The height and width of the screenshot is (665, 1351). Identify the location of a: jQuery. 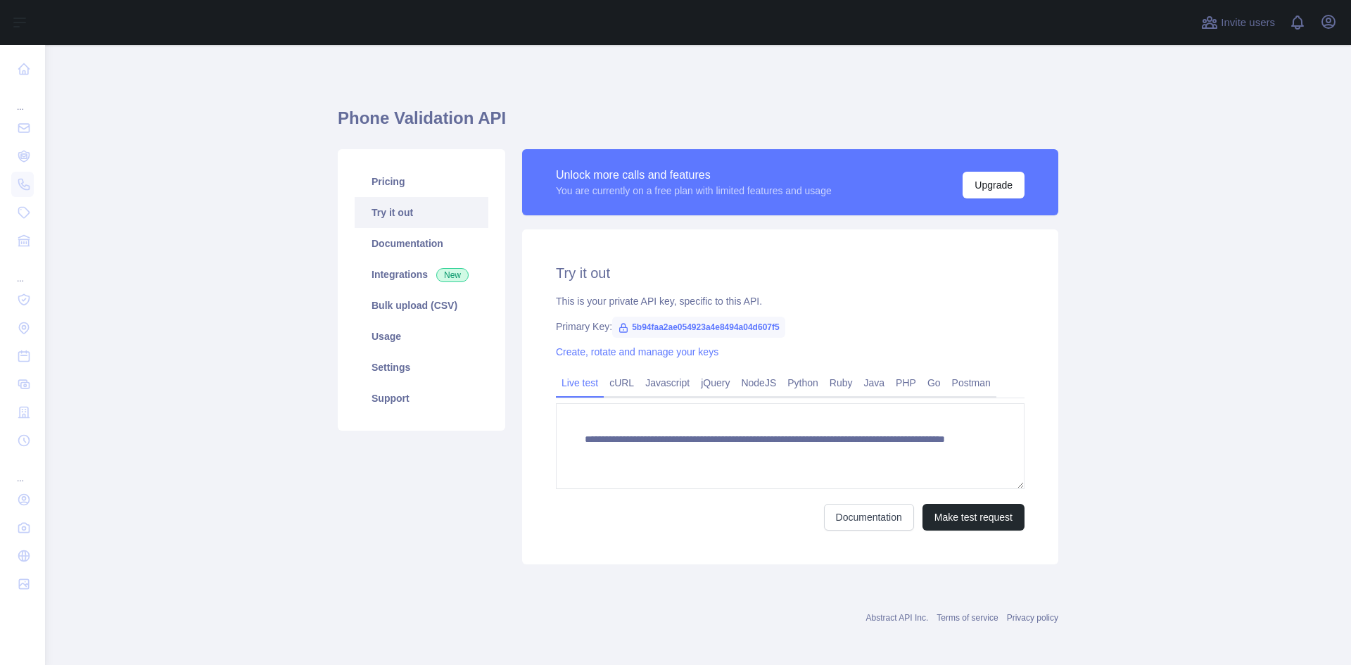
(715, 383).